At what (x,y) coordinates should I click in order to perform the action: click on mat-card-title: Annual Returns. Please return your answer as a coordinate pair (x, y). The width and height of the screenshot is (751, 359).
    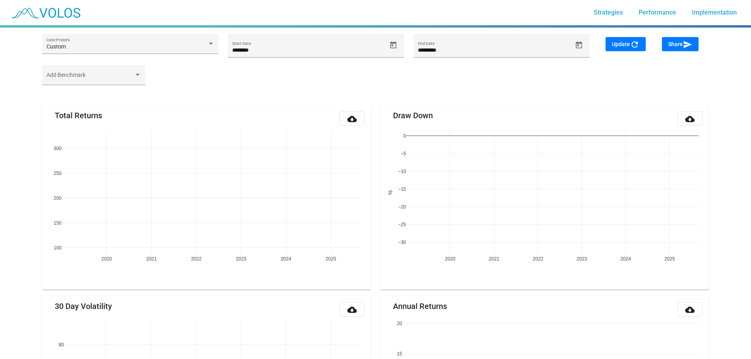
    Looking at the image, I should click on (420, 306).